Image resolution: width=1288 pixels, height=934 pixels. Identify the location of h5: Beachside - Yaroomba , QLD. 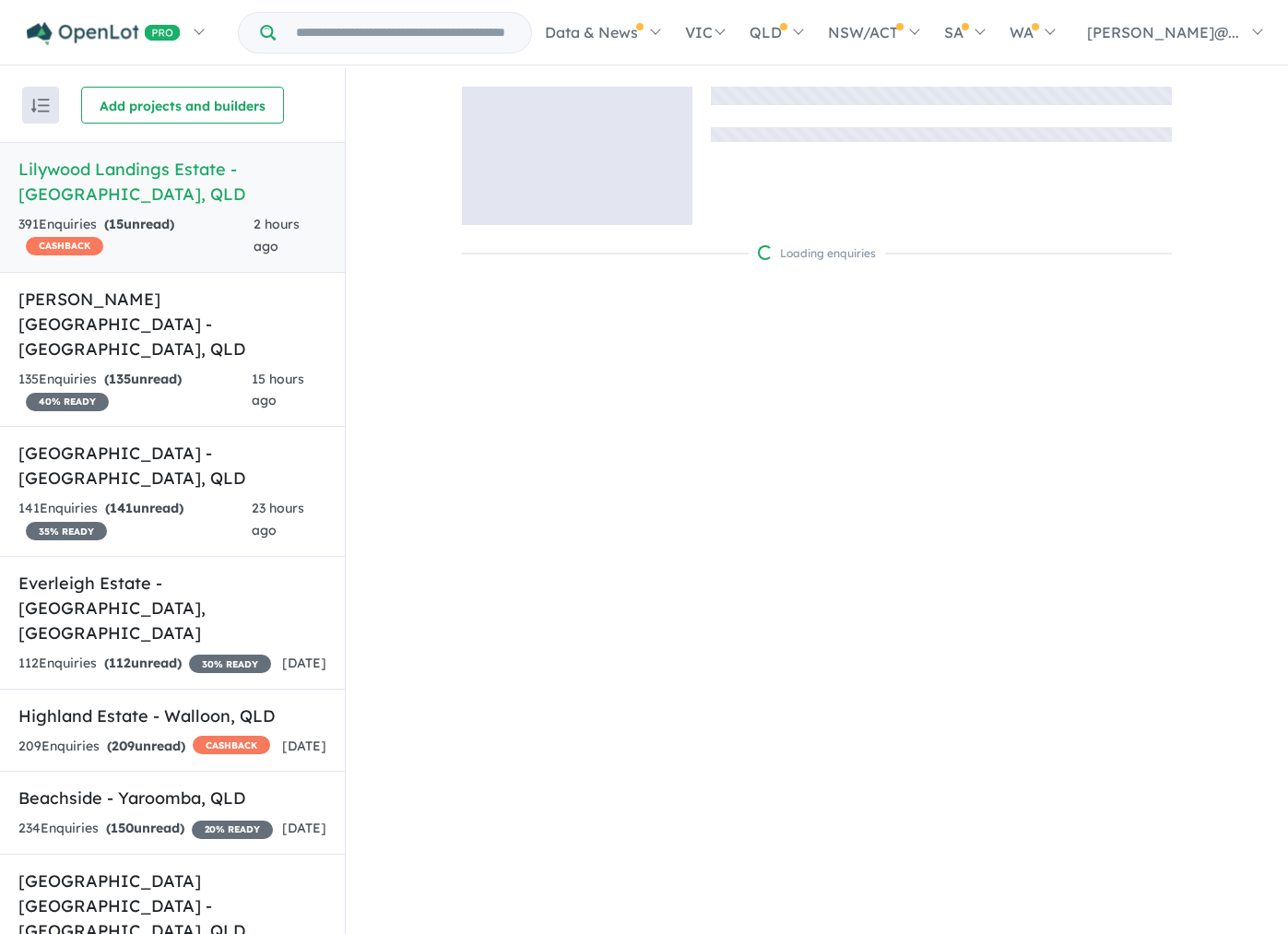
(172, 798).